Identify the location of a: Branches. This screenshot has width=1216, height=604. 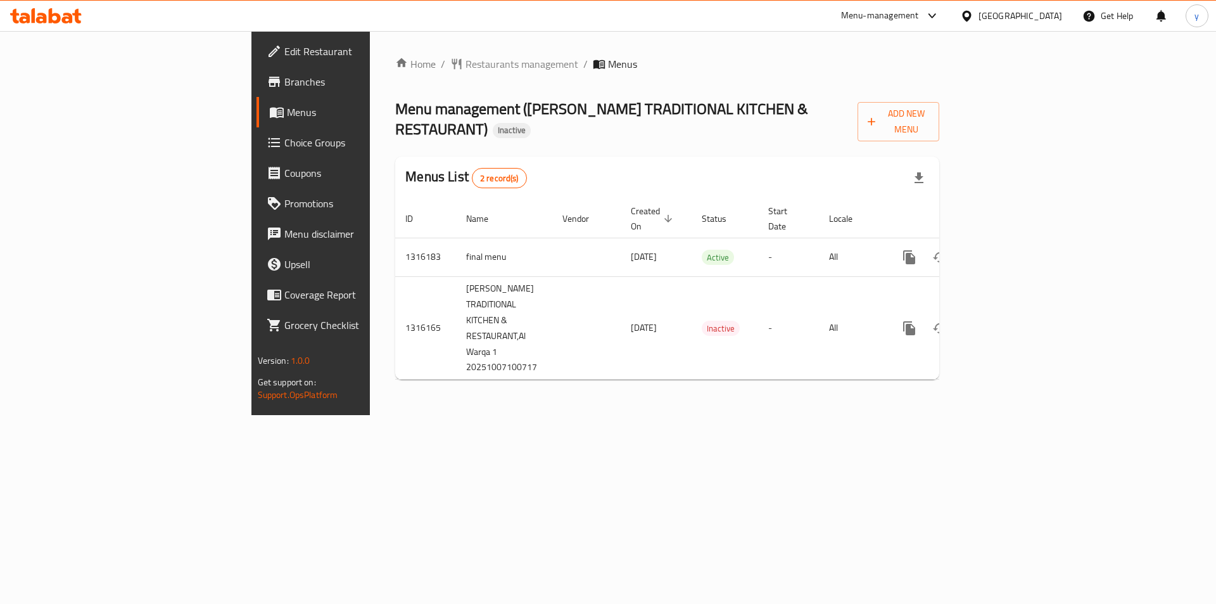
(355, 82).